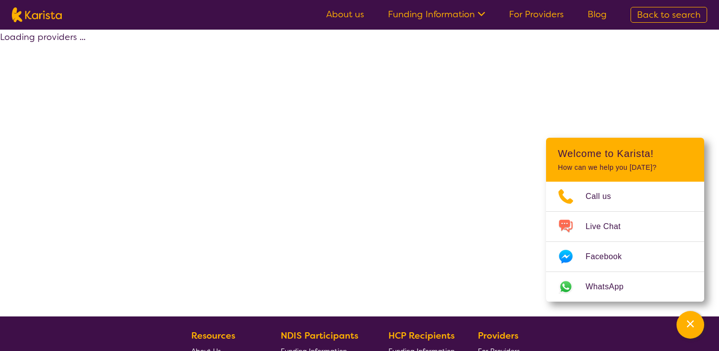 This screenshot has height=351, width=719. I want to click on ul: Choose channel, so click(625, 241).